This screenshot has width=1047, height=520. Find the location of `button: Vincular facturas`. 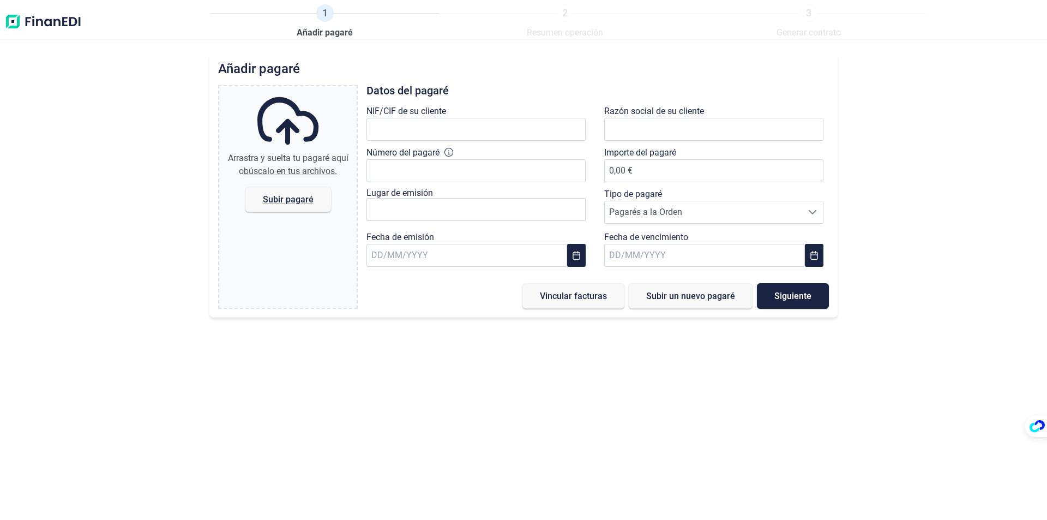

button: Vincular facturas is located at coordinates (573, 295).